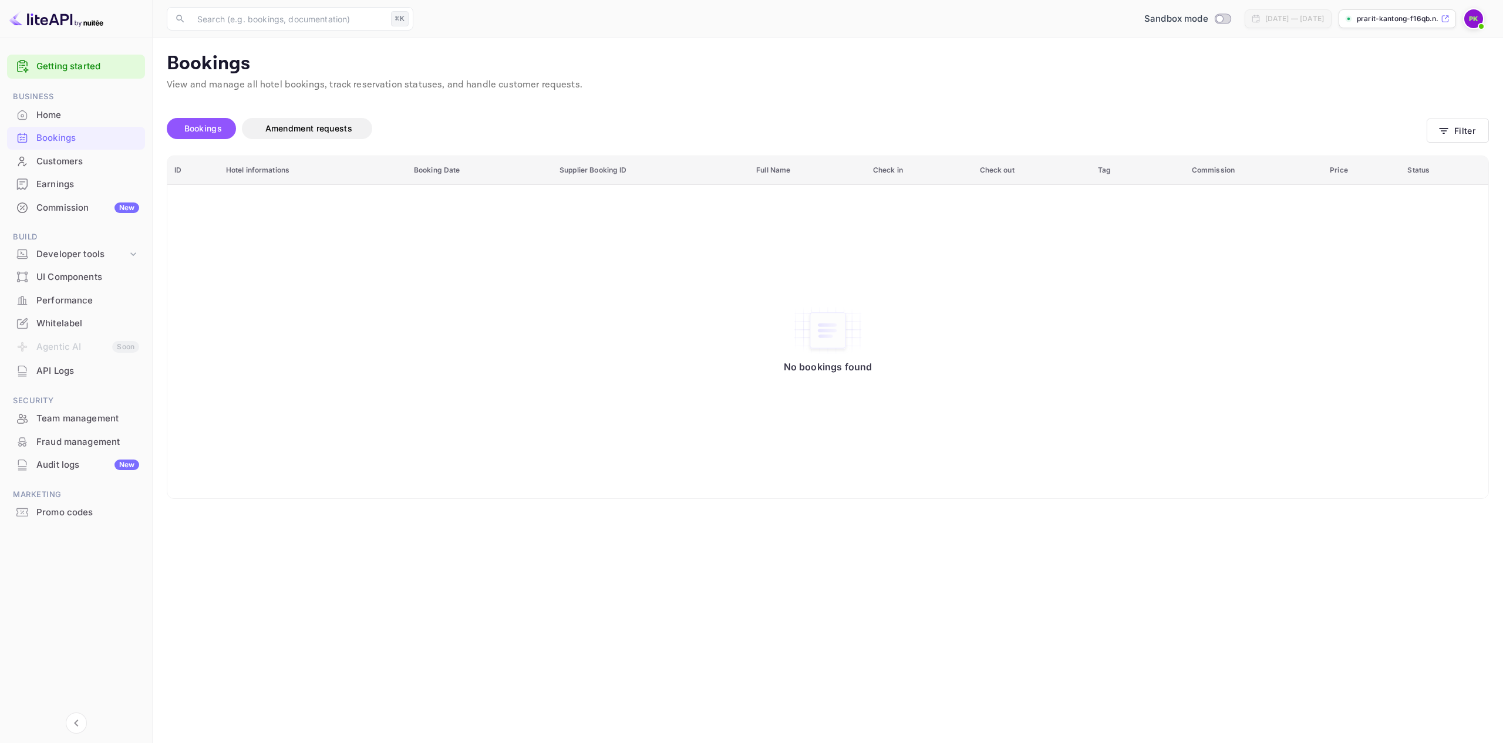 The height and width of the screenshot is (743, 1503). I want to click on a: Customers, so click(76, 161).